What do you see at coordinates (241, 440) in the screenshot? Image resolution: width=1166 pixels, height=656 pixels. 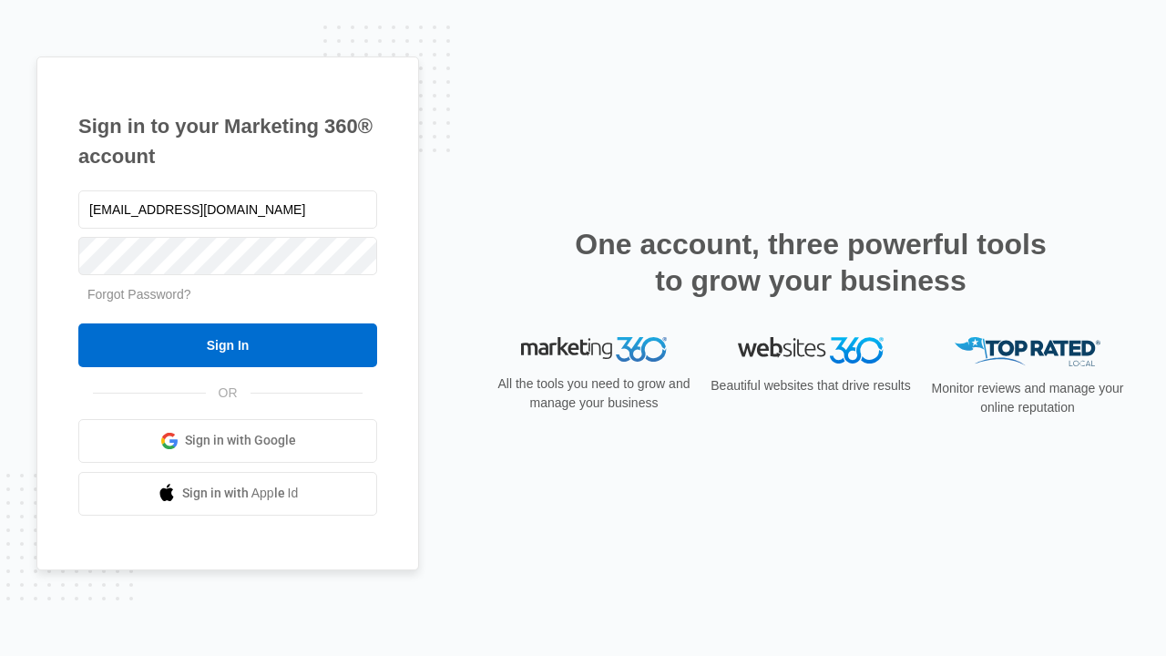 I see `span: Sign in with Google` at bounding box center [241, 440].